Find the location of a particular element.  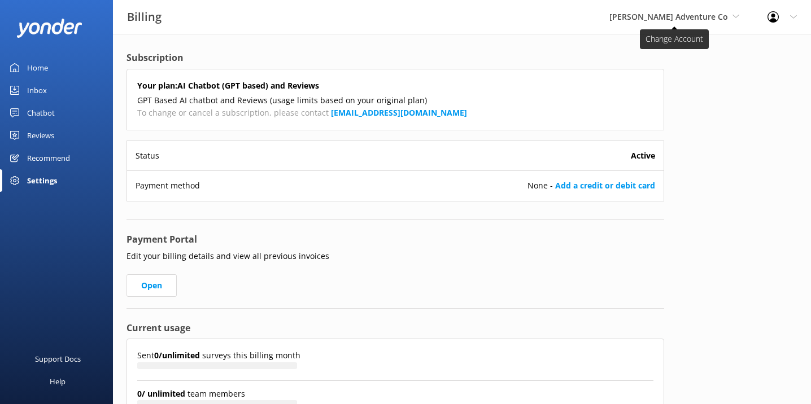

h4: Subscription is located at coordinates (395, 58).